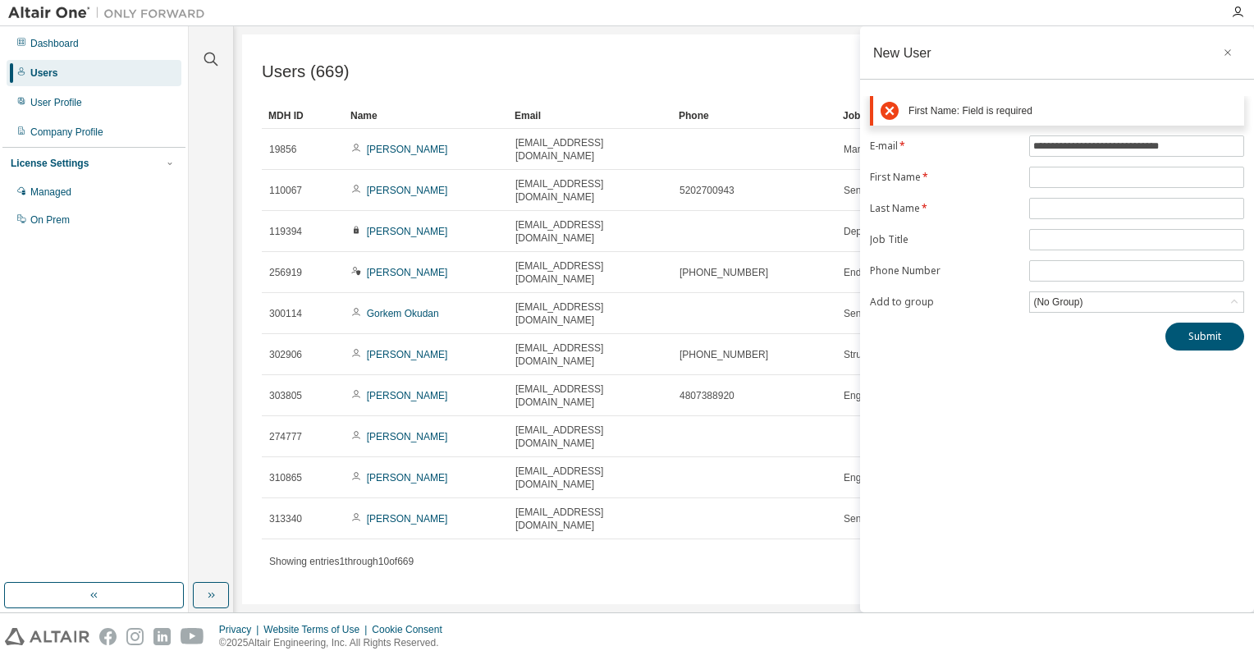  What do you see at coordinates (286, 354) in the screenshot?
I see `span: 302906` at bounding box center [286, 354].